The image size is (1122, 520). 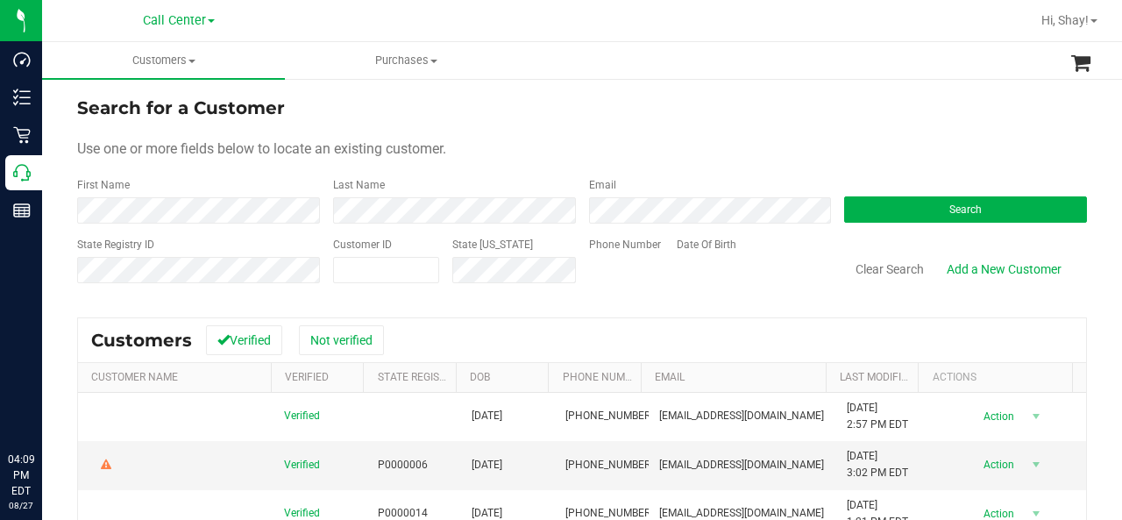 I want to click on span: Call Center, so click(x=174, y=20).